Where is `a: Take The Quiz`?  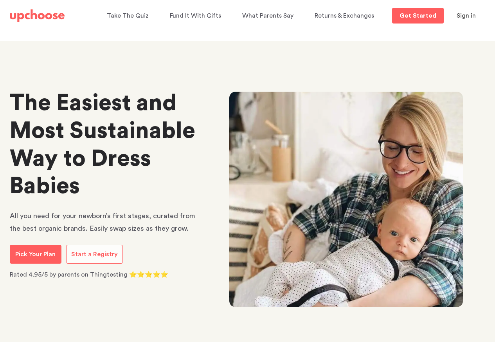 a: Take The Quiz is located at coordinates (129, 16).